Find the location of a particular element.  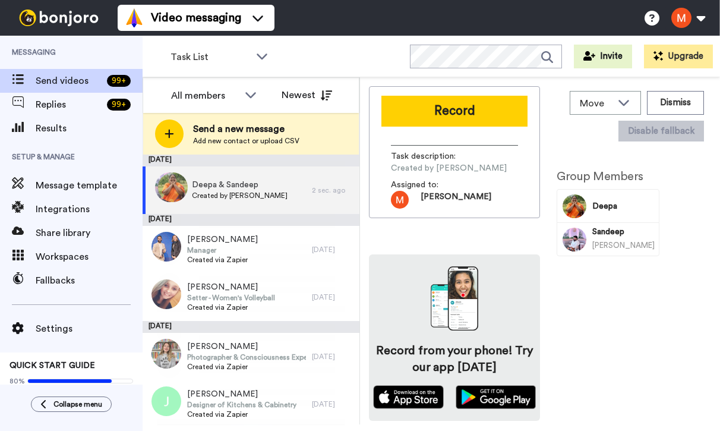

img: appstore is located at coordinates (408, 397).